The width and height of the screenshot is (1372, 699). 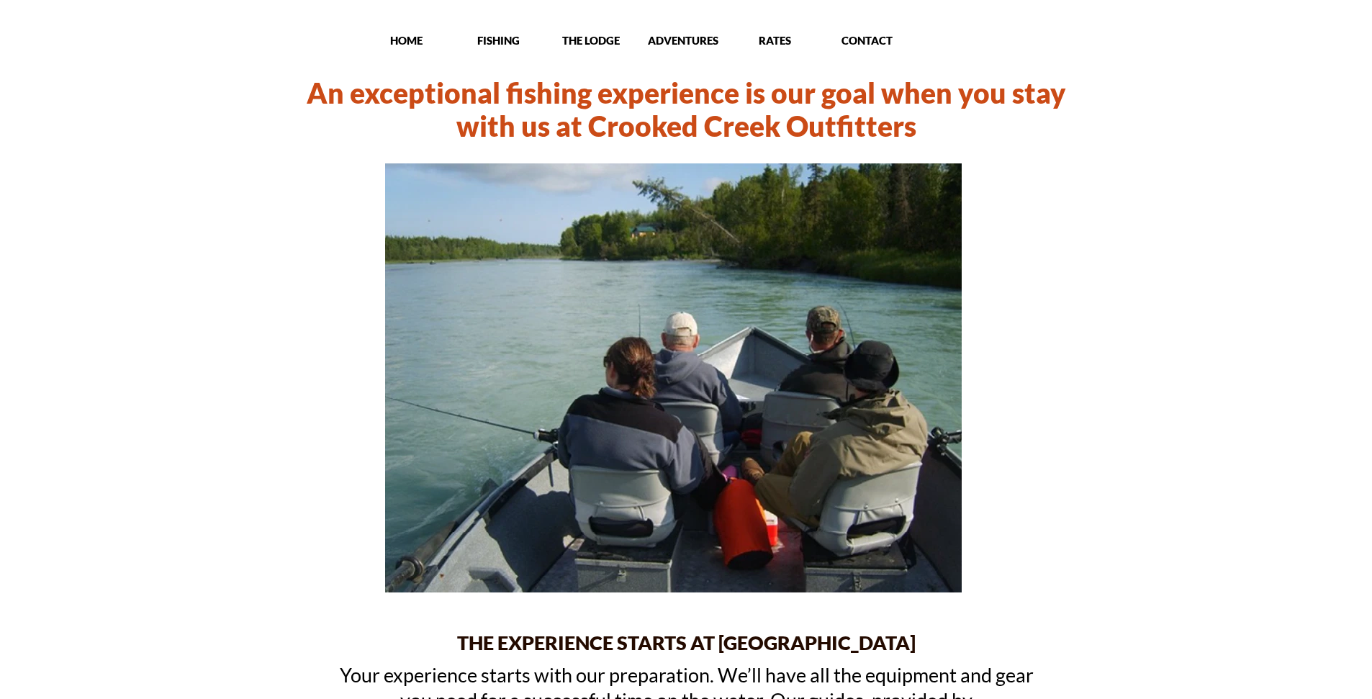 What do you see at coordinates (406, 40) in the screenshot?
I see `p: HOME` at bounding box center [406, 40].